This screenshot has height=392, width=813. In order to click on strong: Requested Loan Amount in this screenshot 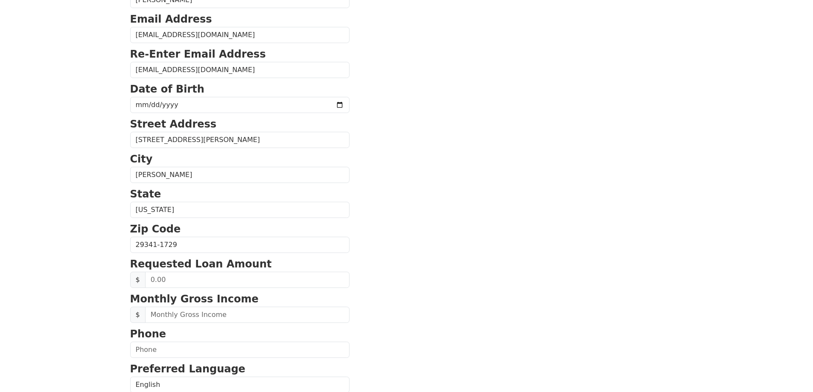, I will do `click(201, 264)`.